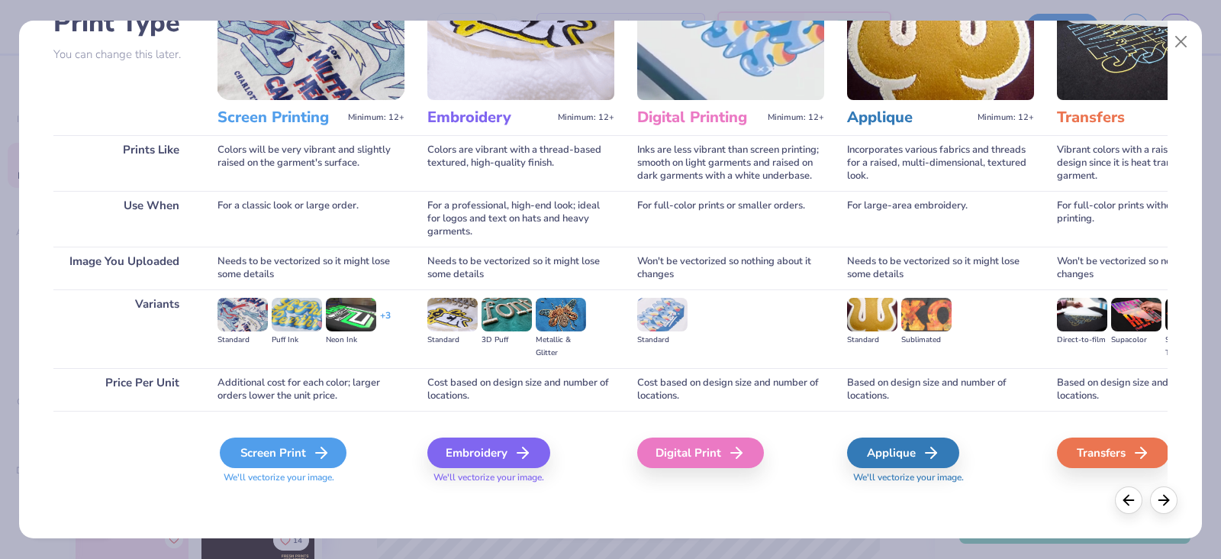  I want to click on img: Direct-to-film, so click(1082, 314).